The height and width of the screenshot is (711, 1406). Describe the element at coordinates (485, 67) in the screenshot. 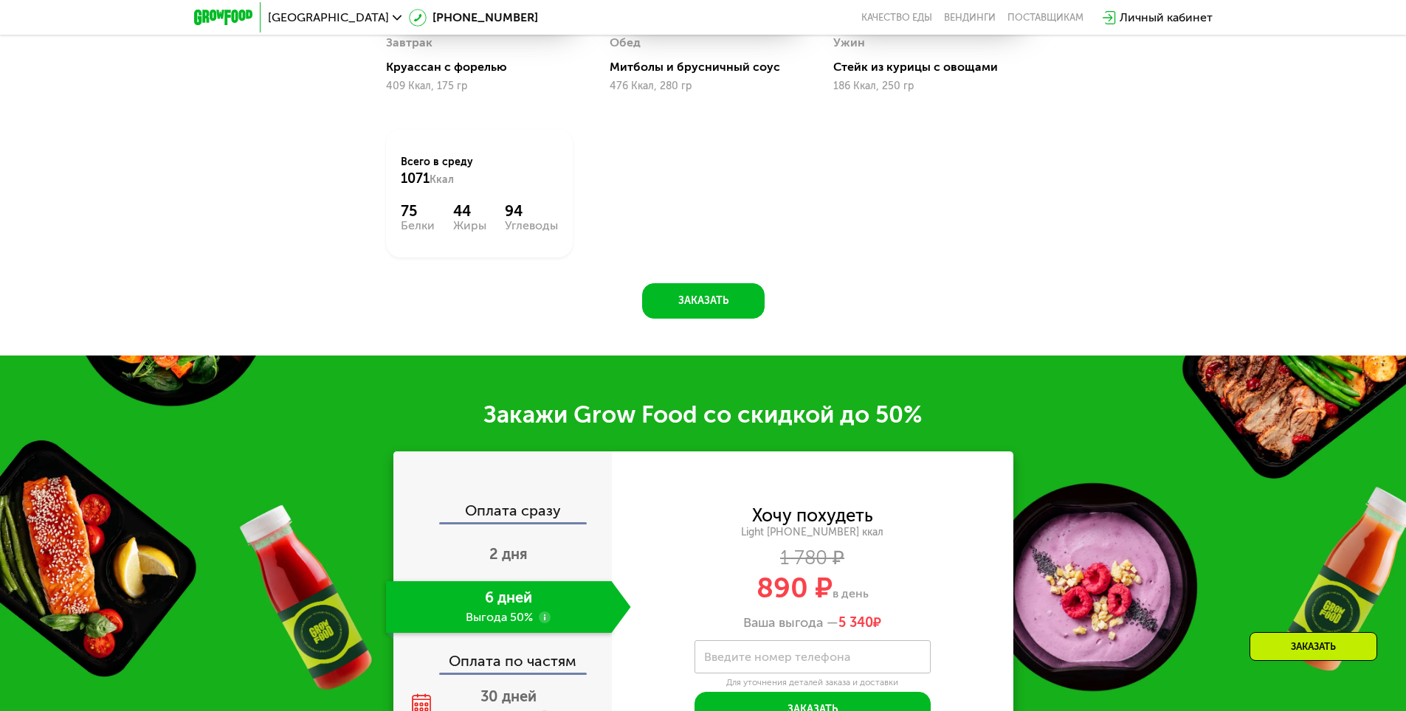

I see `div: Круассан с форелью` at that location.